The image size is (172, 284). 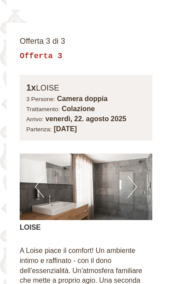 I want to click on b: Camera doppia, so click(x=82, y=98).